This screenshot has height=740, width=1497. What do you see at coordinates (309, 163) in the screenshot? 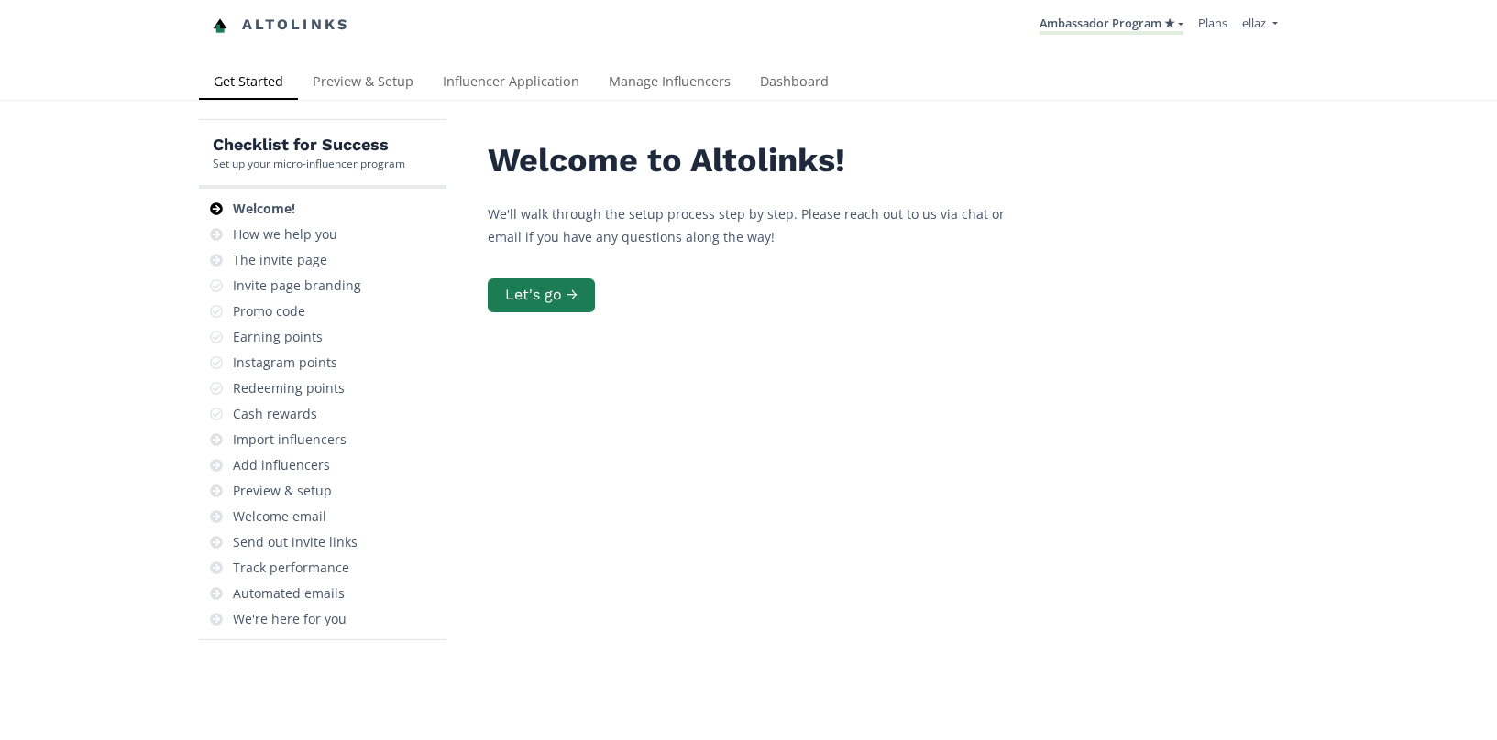
I see `div: Set up your micro-influencer program` at bounding box center [309, 163].